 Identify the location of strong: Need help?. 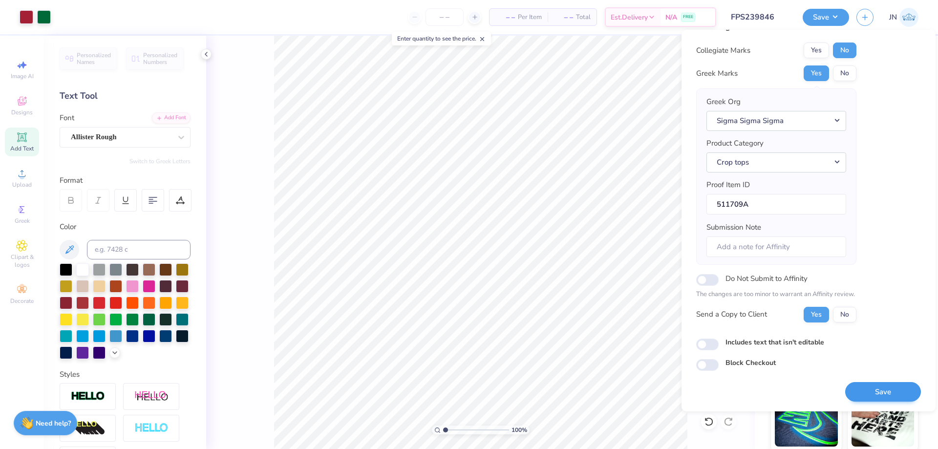
(53, 423).